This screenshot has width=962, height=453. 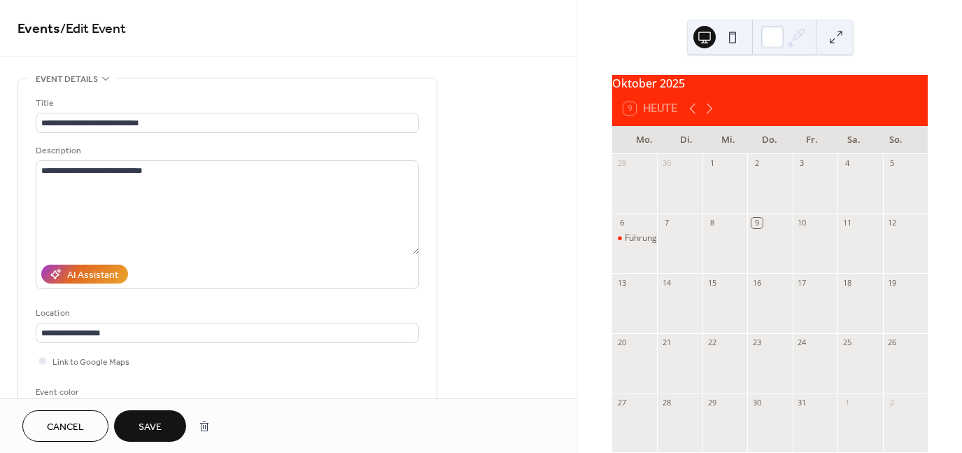 I want to click on div: Title, so click(x=226, y=103).